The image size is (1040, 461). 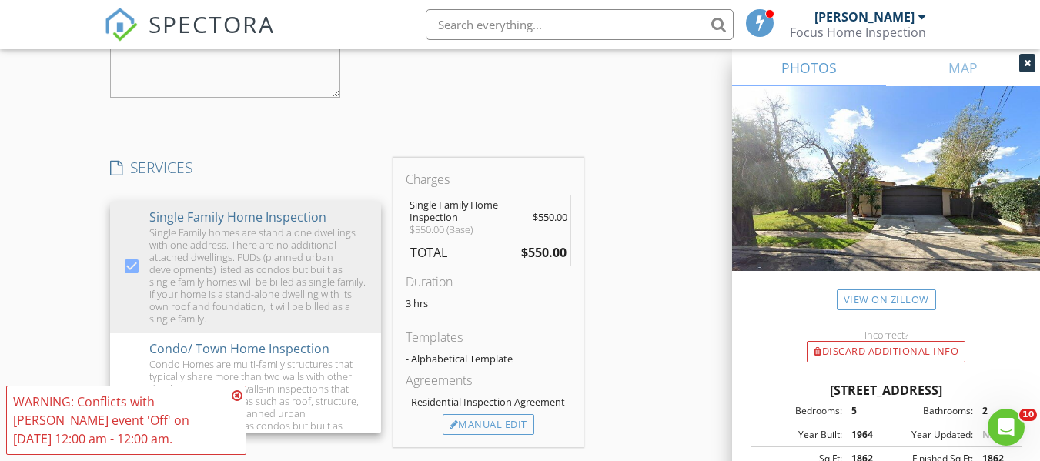 What do you see at coordinates (963, 68) in the screenshot?
I see `a: MAP` at bounding box center [963, 68].